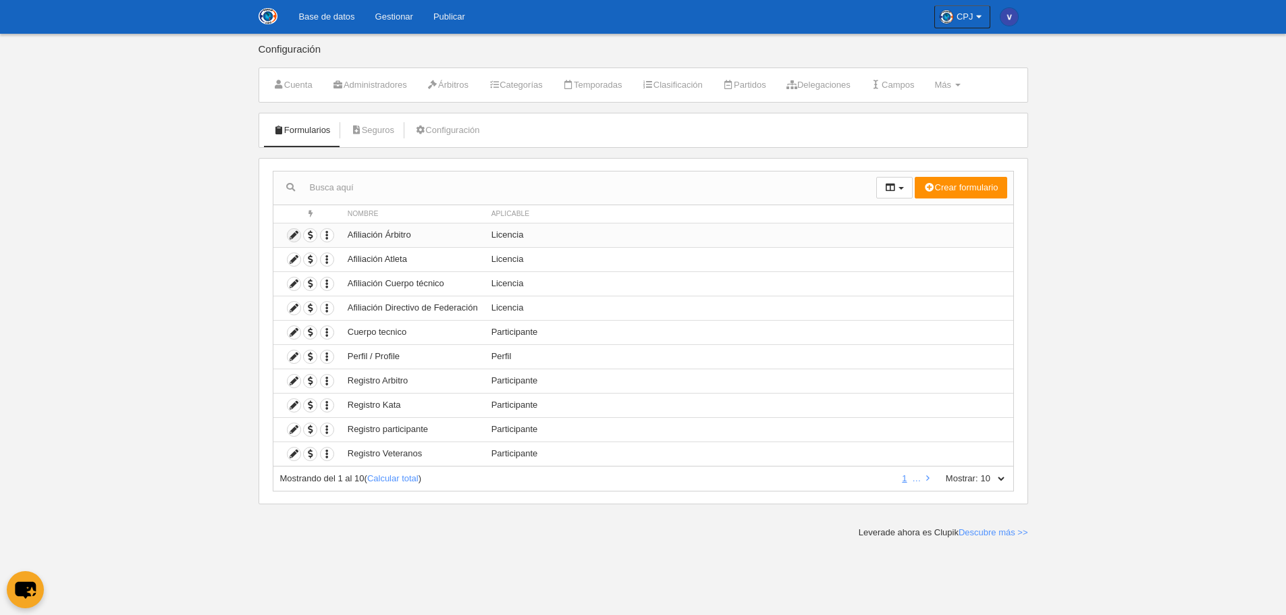 This screenshot has width=1286, height=615. What do you see at coordinates (744, 85) in the screenshot?
I see `a: Partidos` at bounding box center [744, 85].